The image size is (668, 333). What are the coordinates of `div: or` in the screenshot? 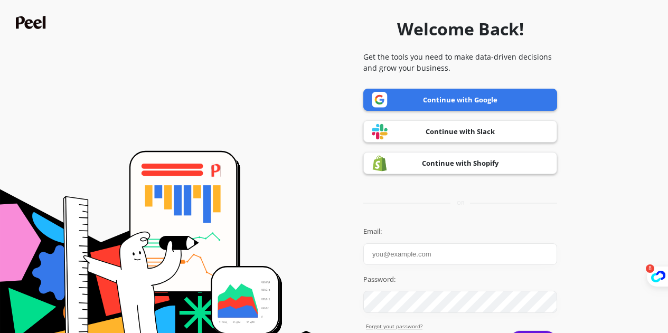 It's located at (460, 203).